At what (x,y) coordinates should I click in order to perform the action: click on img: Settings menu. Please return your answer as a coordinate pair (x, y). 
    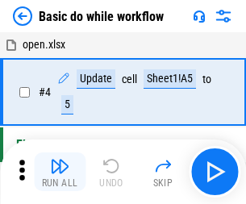
    Looking at the image, I should click on (224, 16).